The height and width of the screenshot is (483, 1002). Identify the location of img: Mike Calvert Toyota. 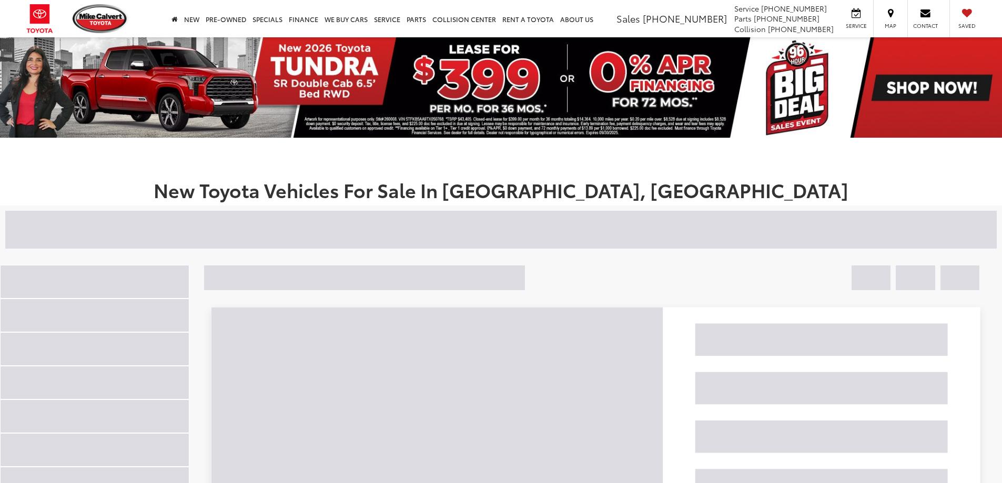
(100, 18).